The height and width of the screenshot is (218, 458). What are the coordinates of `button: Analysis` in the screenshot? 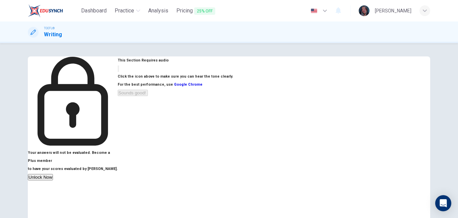 It's located at (158, 11).